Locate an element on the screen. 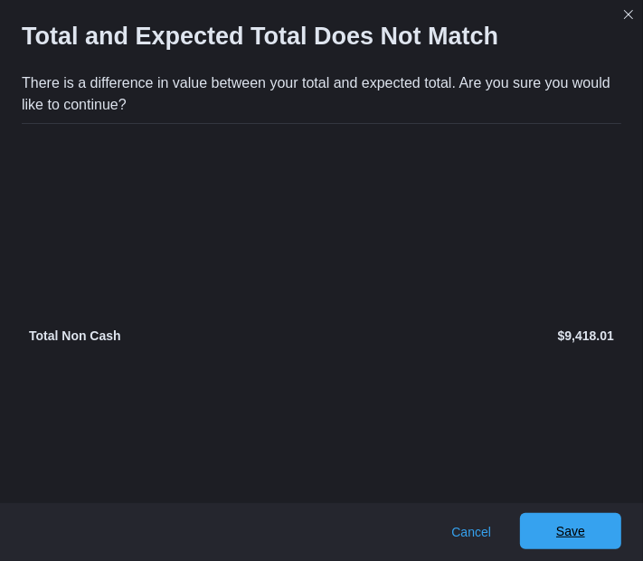  button: Save is located at coordinates (571, 531).